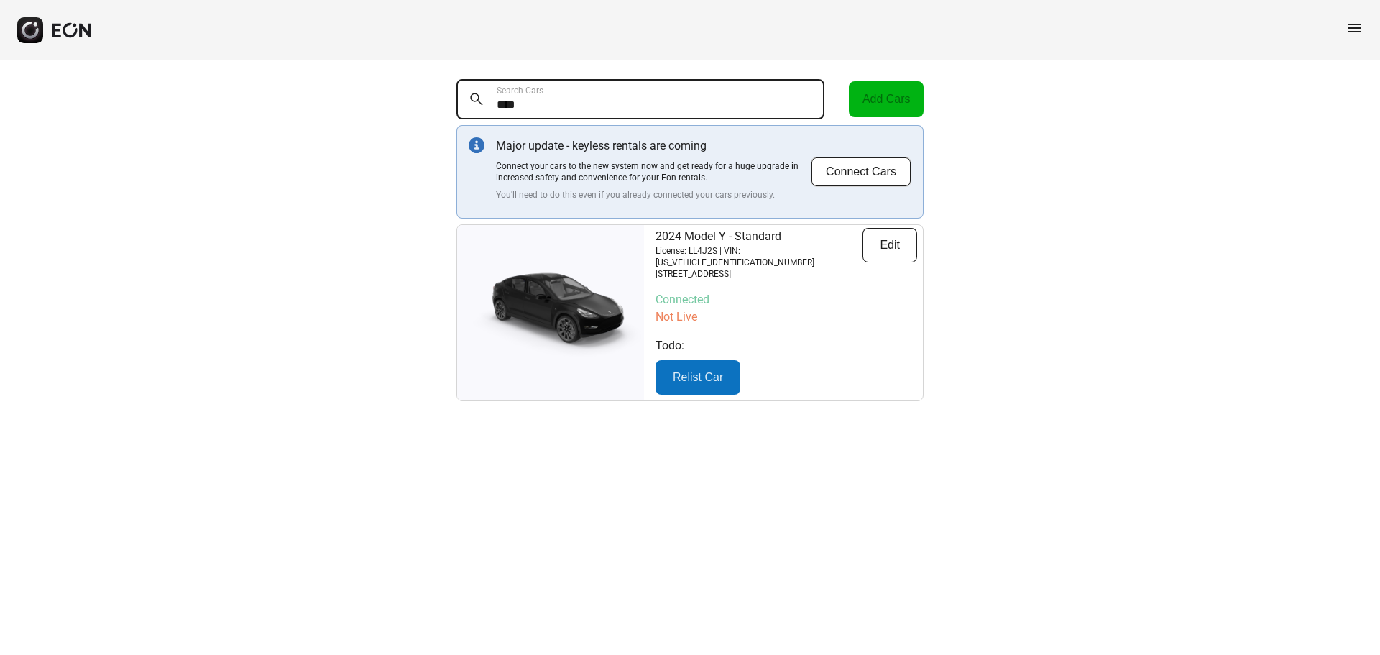 This screenshot has height=655, width=1380. I want to click on p: Not Live, so click(787, 317).